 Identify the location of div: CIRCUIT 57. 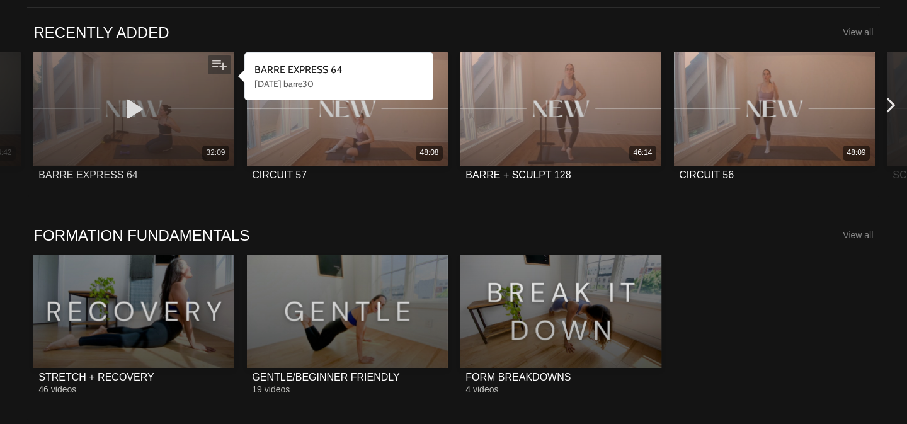
(279, 175).